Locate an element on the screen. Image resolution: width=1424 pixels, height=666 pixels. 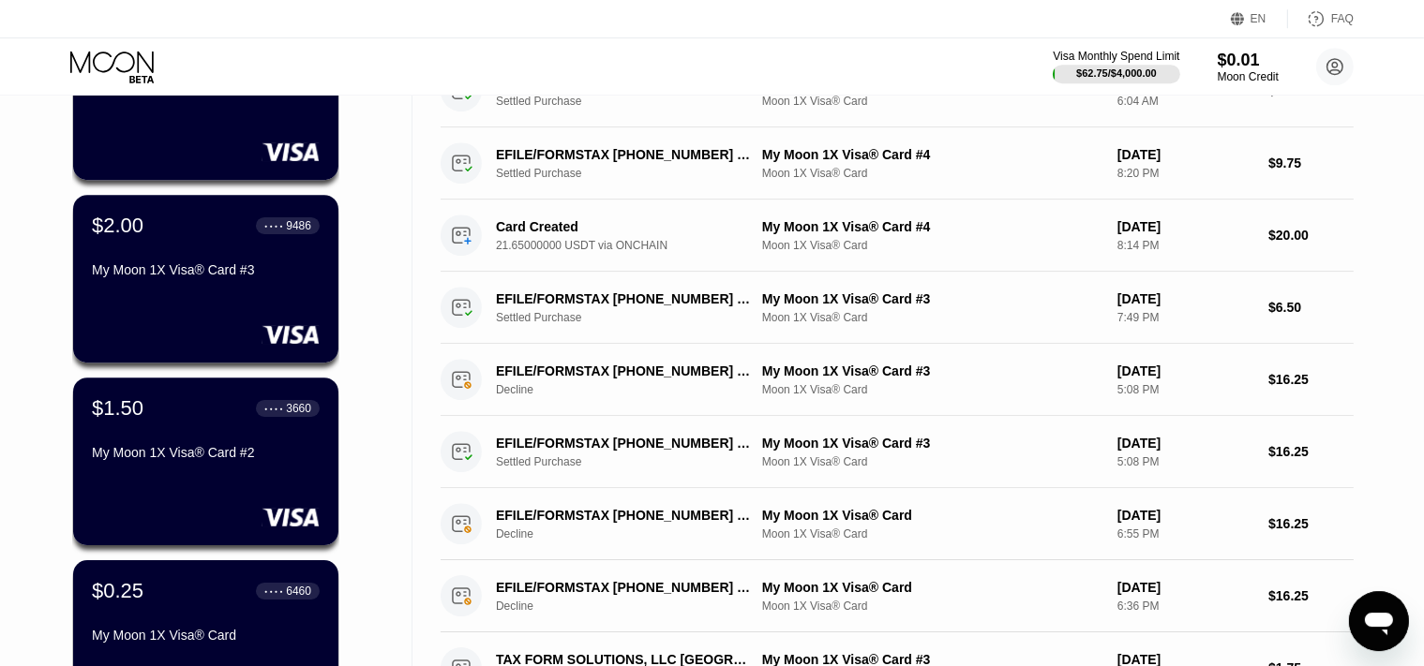
div: $2.00 is located at coordinates (117, 226).